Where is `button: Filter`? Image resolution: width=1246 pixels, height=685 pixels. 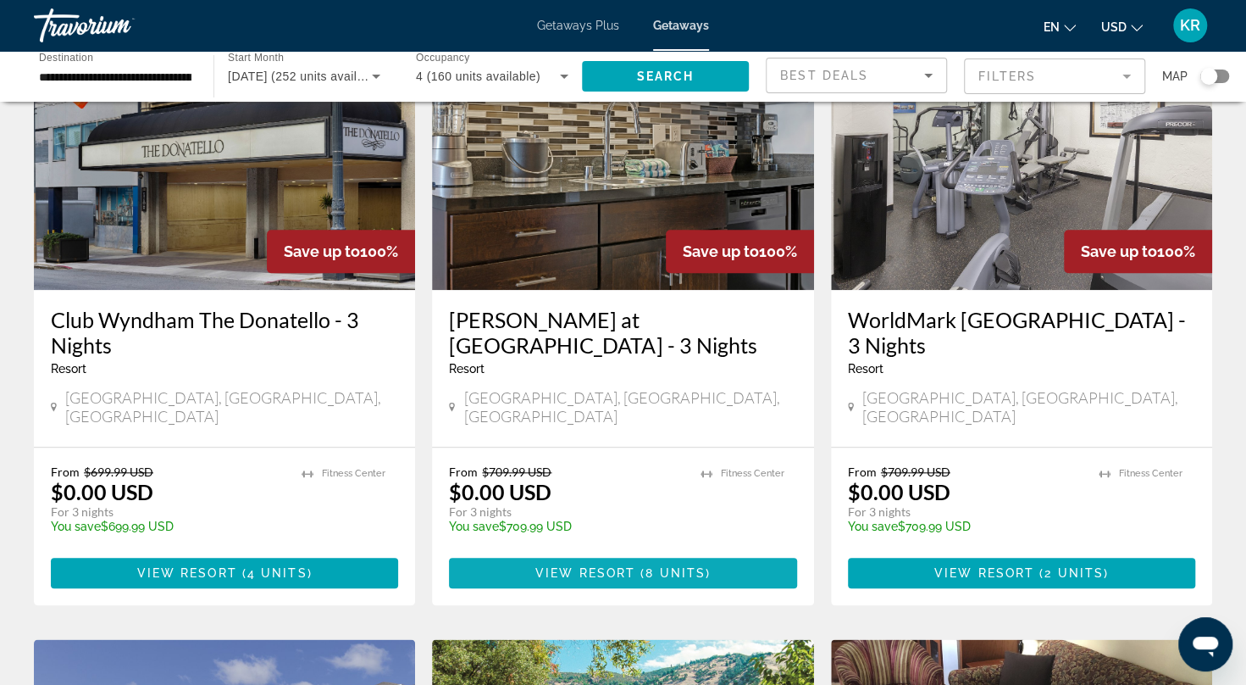 button: Filter is located at coordinates (1055, 76).